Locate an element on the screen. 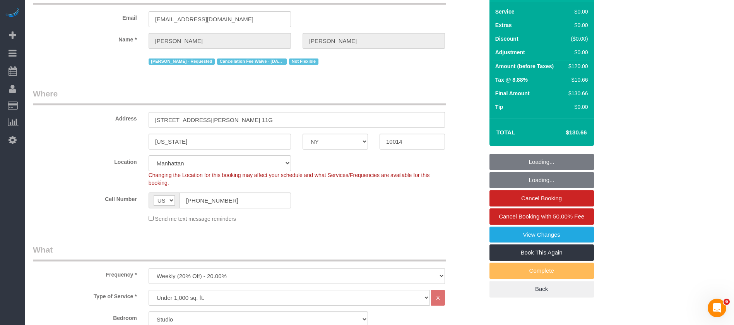  label: Tip is located at coordinates (499, 107).